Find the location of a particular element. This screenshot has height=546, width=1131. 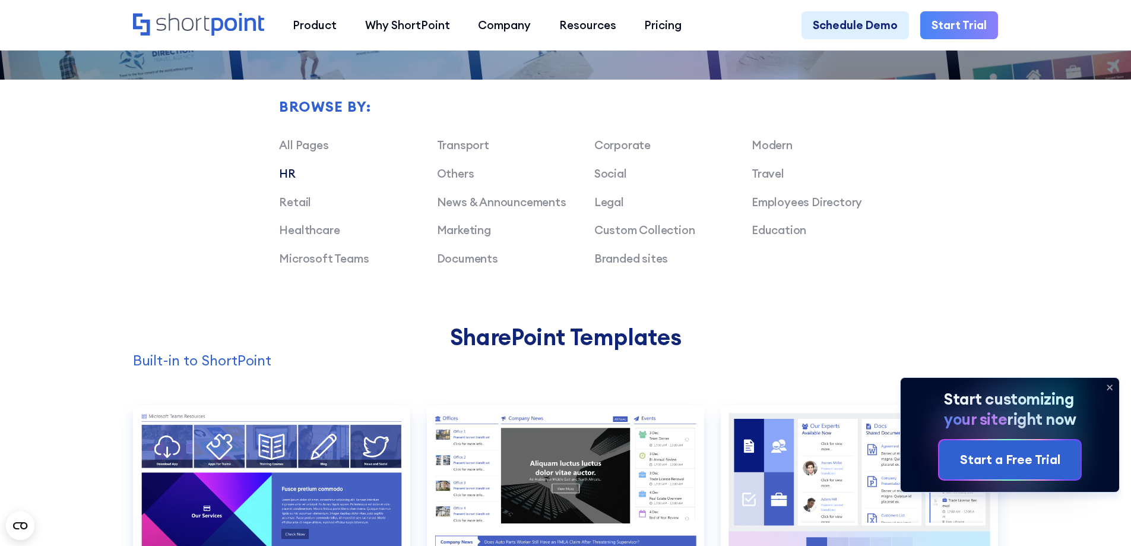

div: Product is located at coordinates (315, 25).